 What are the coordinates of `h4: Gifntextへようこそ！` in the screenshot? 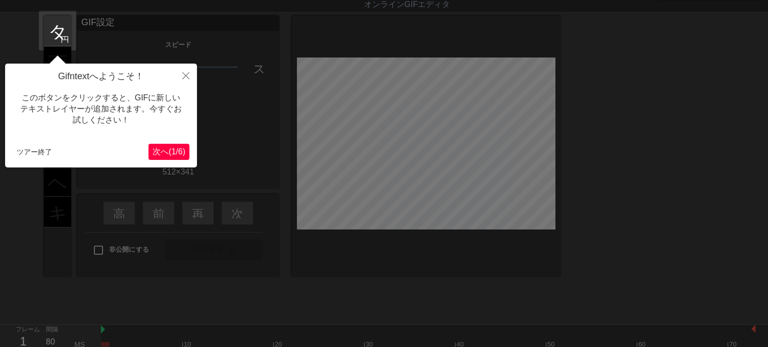 It's located at (101, 77).